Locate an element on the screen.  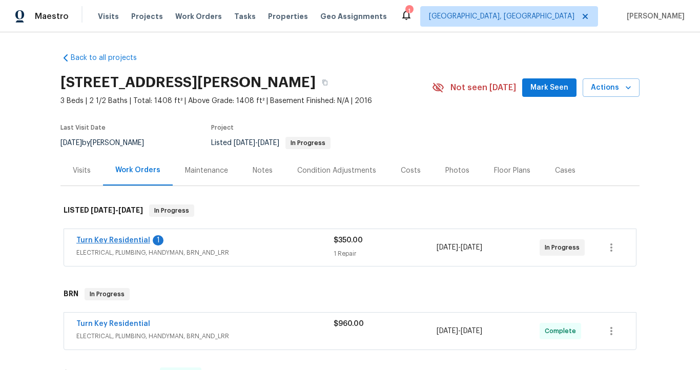
h6: BRN is located at coordinates (71, 294).